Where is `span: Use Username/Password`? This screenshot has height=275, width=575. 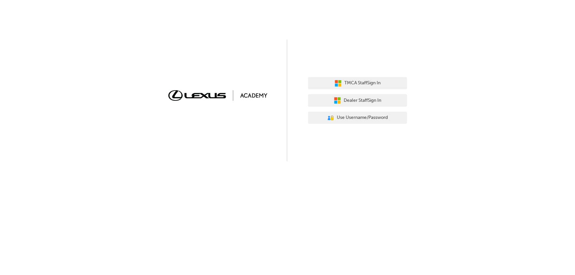 span: Use Username/Password is located at coordinates (362, 118).